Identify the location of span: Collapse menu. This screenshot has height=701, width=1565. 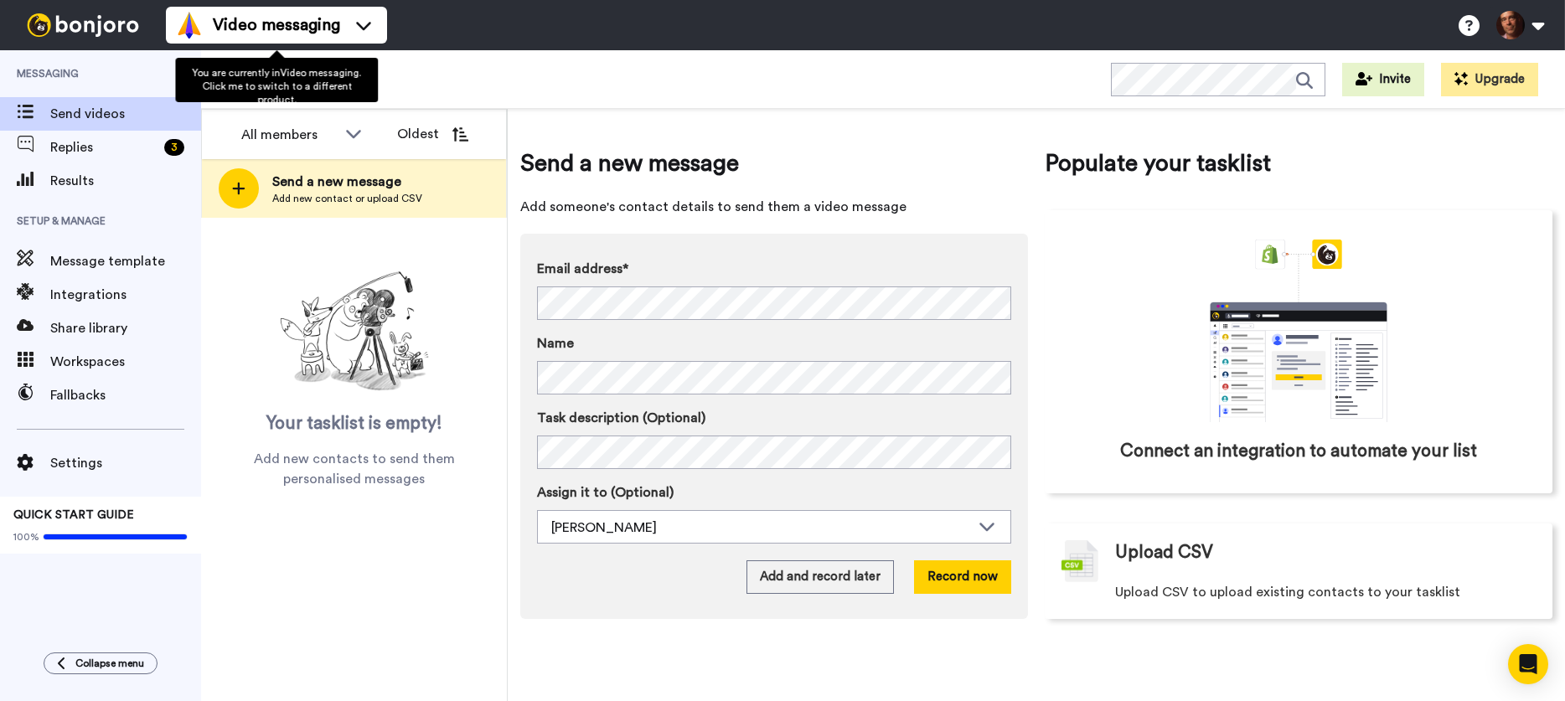
(110, 663).